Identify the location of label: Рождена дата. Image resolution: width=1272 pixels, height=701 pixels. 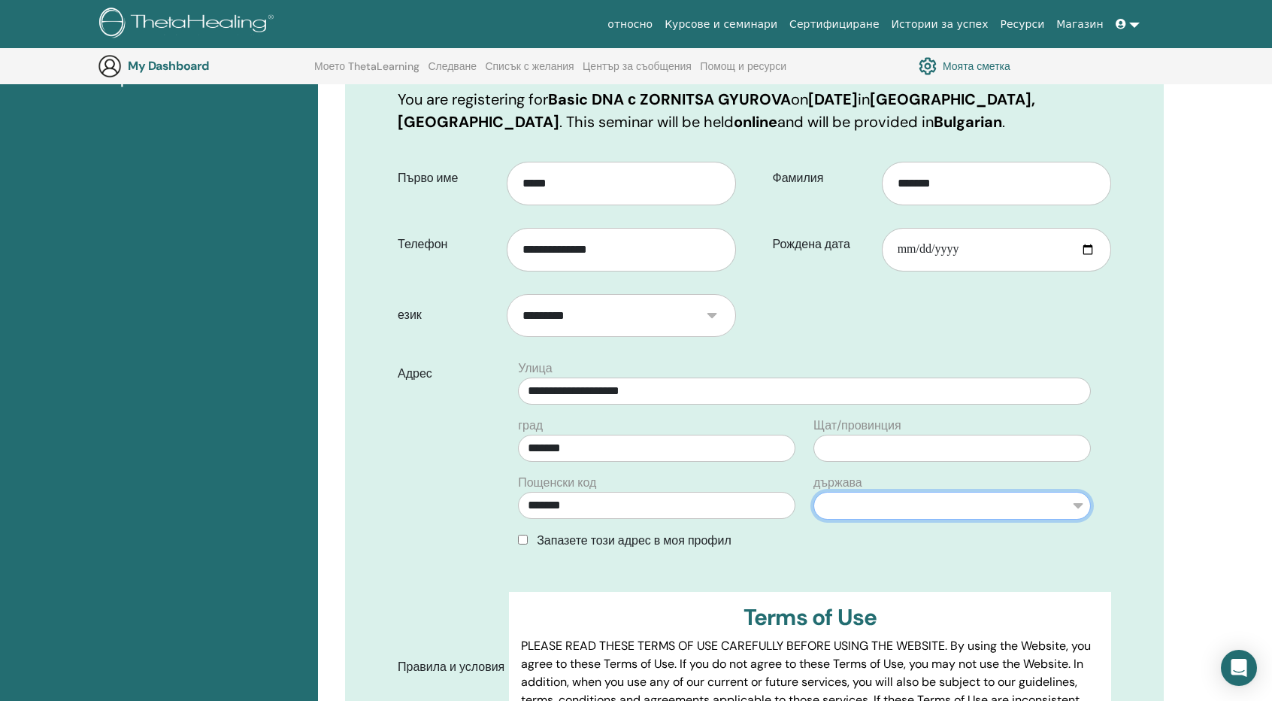
(822, 244).